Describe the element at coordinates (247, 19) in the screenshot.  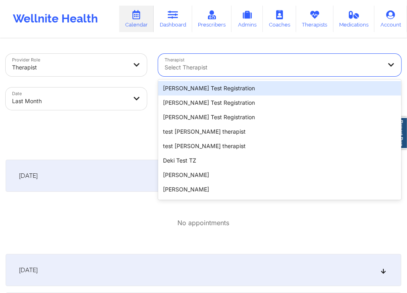
I see `a: Admins` at that location.